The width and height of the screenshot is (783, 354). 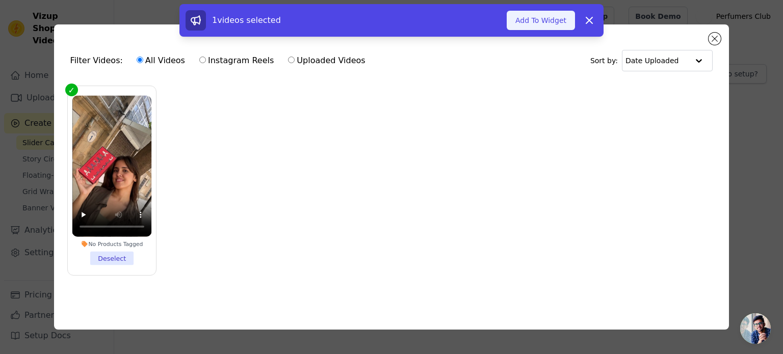 I want to click on label: All Videos, so click(x=161, y=61).